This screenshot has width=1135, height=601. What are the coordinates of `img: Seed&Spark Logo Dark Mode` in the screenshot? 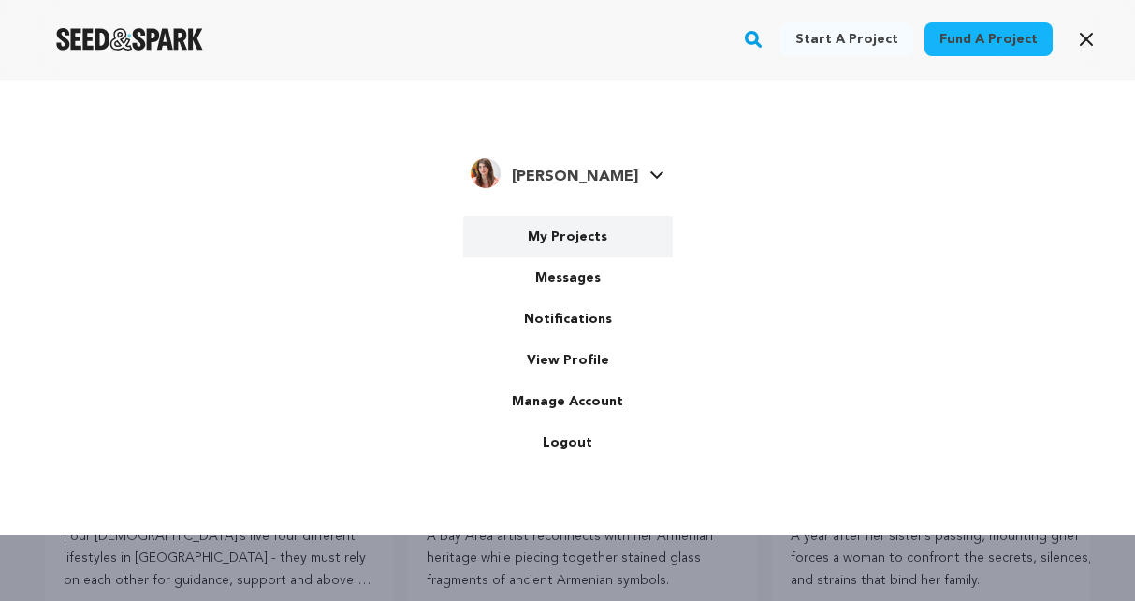 It's located at (129, 39).